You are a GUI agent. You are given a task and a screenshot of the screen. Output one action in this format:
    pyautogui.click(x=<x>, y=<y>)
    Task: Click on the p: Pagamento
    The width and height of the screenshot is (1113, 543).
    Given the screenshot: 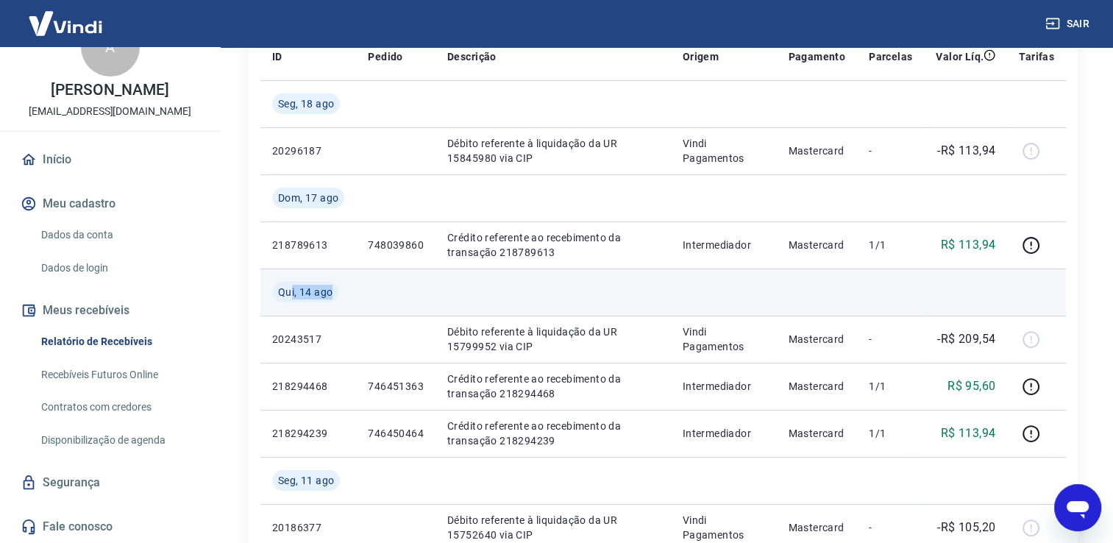 What is the action you would take?
    pyautogui.click(x=816, y=57)
    